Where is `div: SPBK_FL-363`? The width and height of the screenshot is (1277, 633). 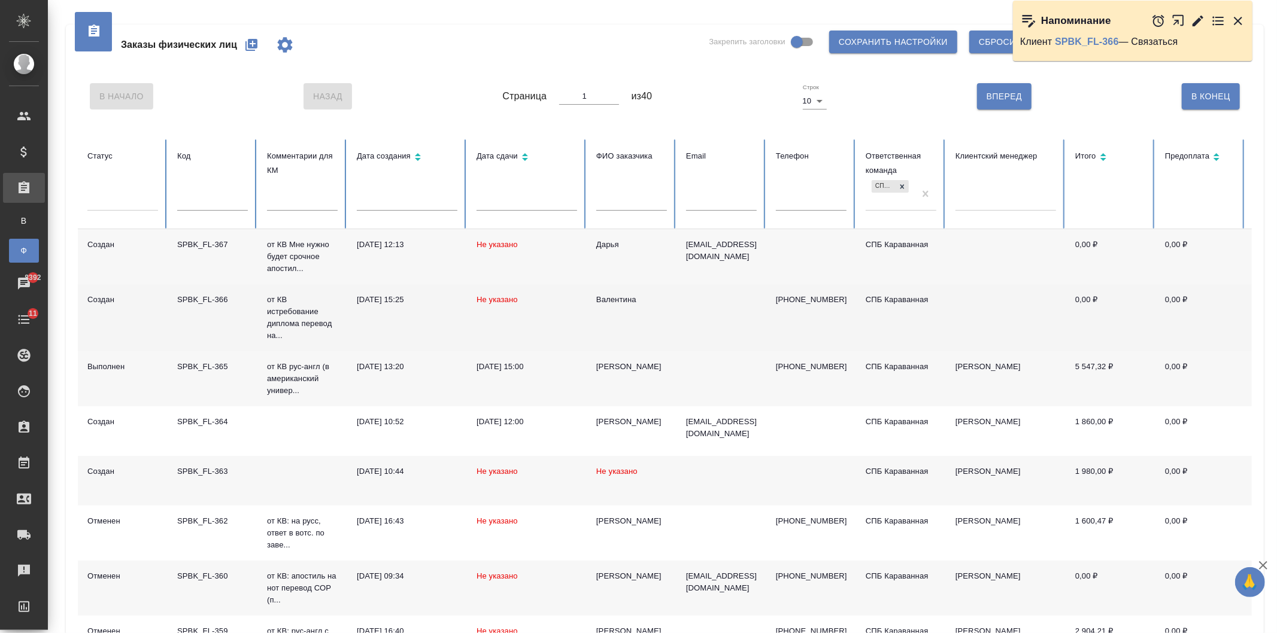
div: SPBK_FL-363 is located at coordinates (212, 472).